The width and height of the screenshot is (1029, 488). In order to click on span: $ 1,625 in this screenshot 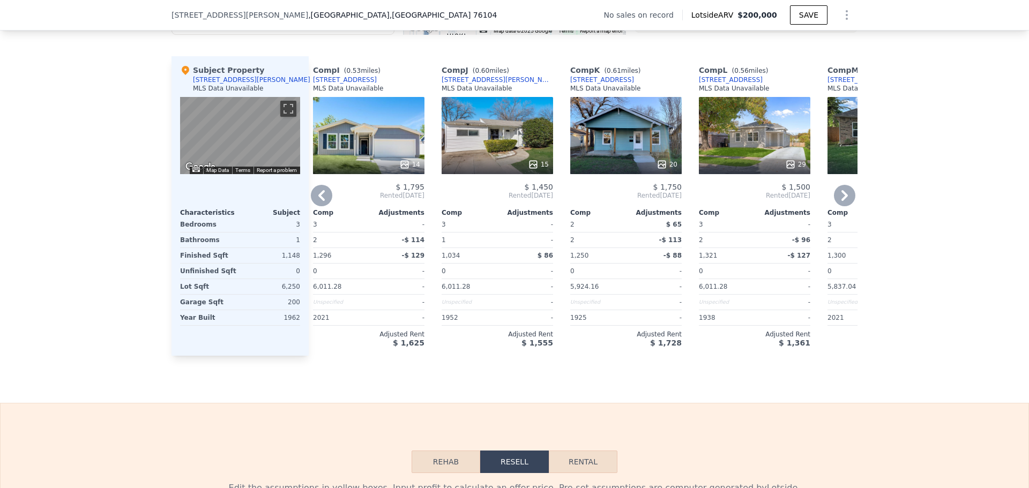, I will do `click(408, 343)`.